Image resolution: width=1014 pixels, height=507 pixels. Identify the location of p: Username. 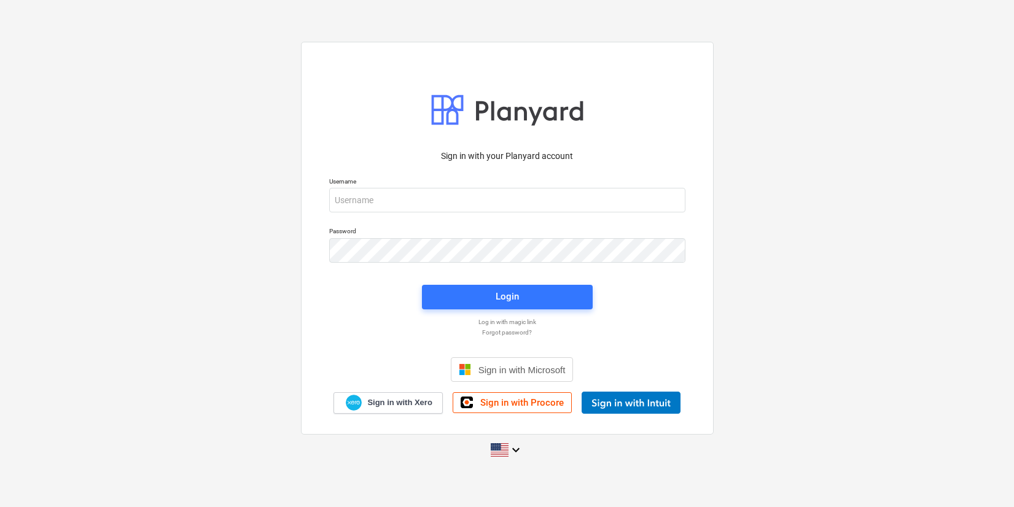
(507, 182).